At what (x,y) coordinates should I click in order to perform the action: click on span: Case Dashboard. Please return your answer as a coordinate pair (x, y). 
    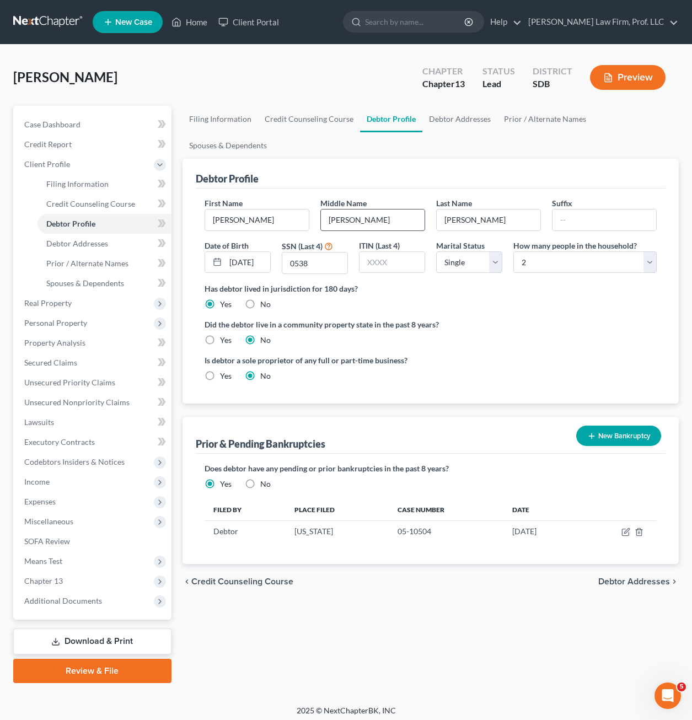
    Looking at the image, I should click on (52, 124).